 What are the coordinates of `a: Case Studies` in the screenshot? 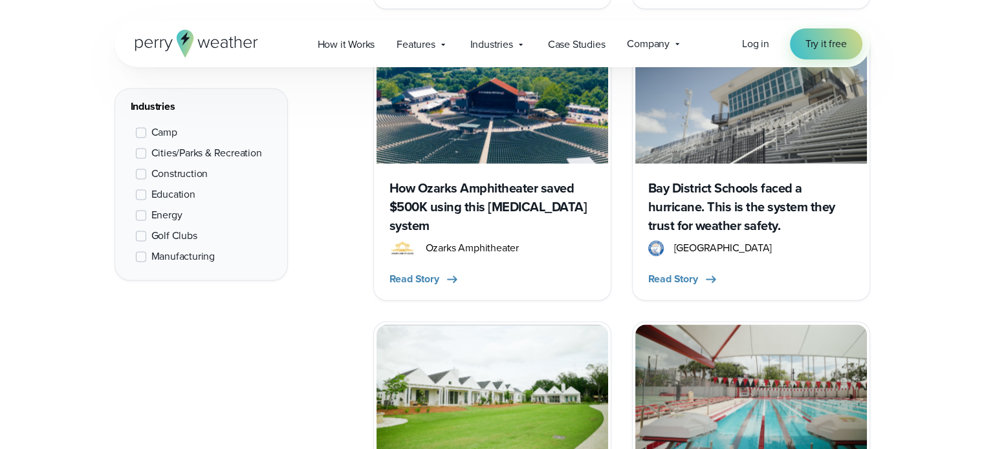 It's located at (576, 44).